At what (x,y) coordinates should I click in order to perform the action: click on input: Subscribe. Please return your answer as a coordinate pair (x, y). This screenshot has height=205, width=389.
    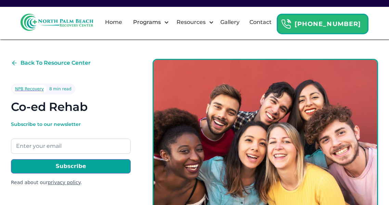
    Looking at the image, I should click on (71, 166).